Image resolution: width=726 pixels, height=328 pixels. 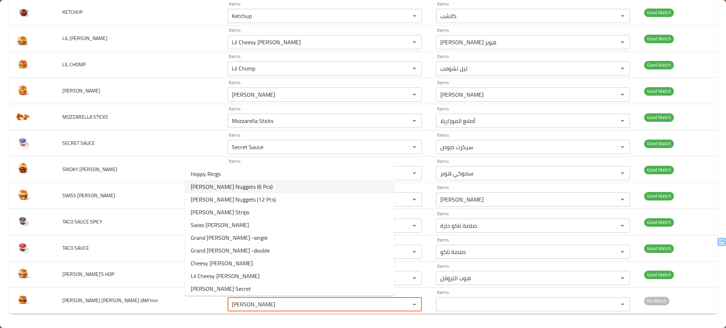 I want to click on span: TACO SAUCE, so click(x=75, y=248).